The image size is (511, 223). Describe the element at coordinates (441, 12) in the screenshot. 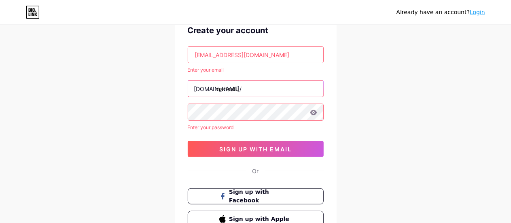

I see `div: Already have an account?` at that location.